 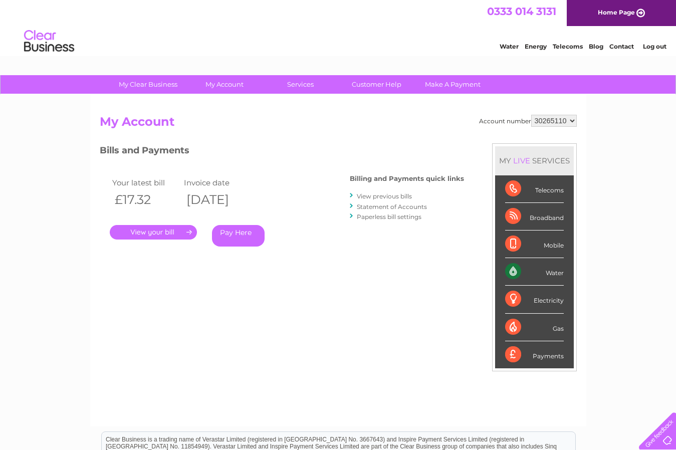 What do you see at coordinates (376, 84) in the screenshot?
I see `a: Customer Help` at bounding box center [376, 84].